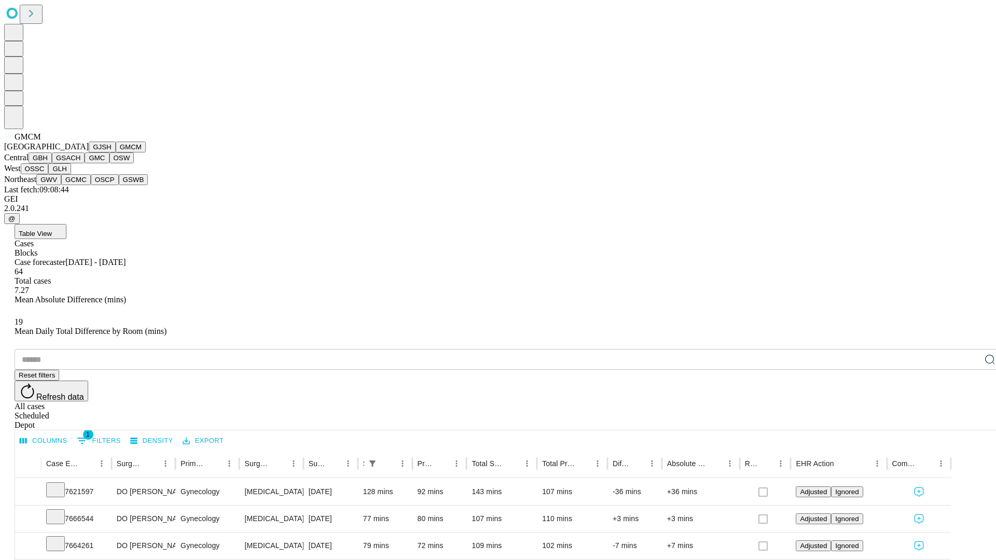 Image resolution: width=996 pixels, height=560 pixels. I want to click on div: 109 mins, so click(502, 546).